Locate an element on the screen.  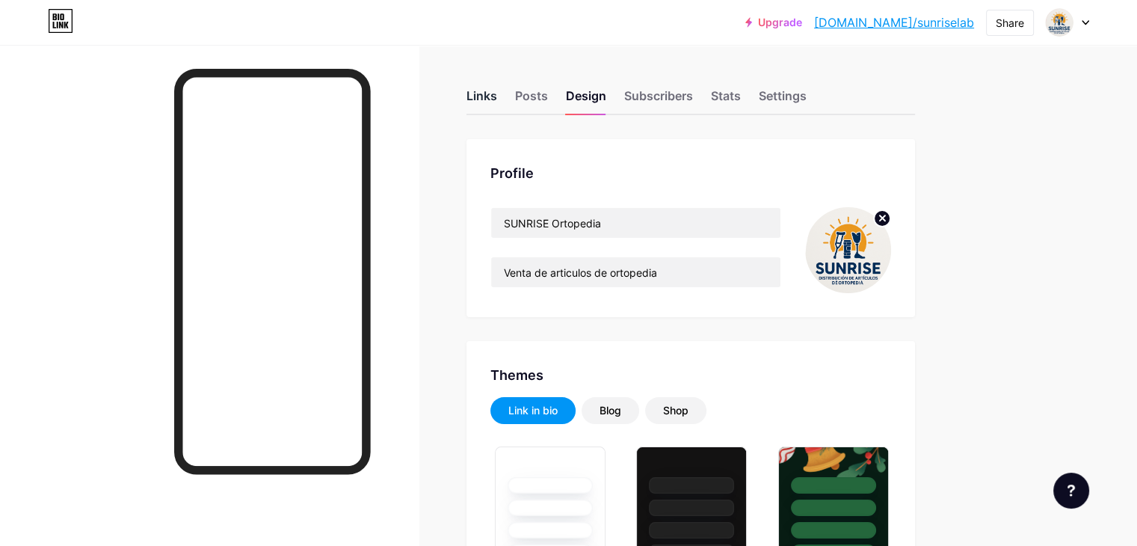
div: Shop is located at coordinates (676, 410).